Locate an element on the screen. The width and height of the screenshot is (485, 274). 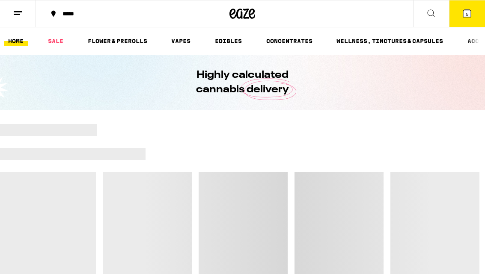
h1: Highly calculated cannabis delivery is located at coordinates (243, 83).